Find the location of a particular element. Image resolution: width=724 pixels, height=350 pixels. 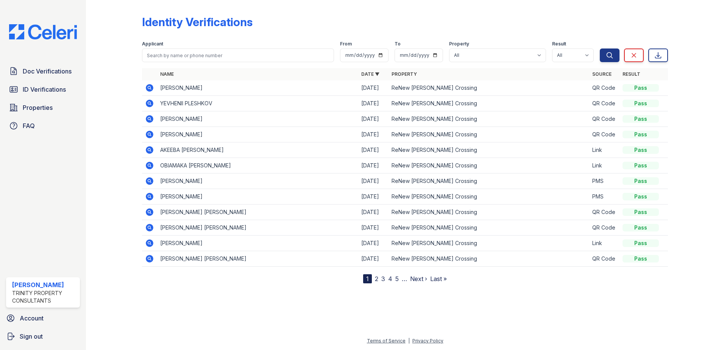

a: Result is located at coordinates (631, 74).